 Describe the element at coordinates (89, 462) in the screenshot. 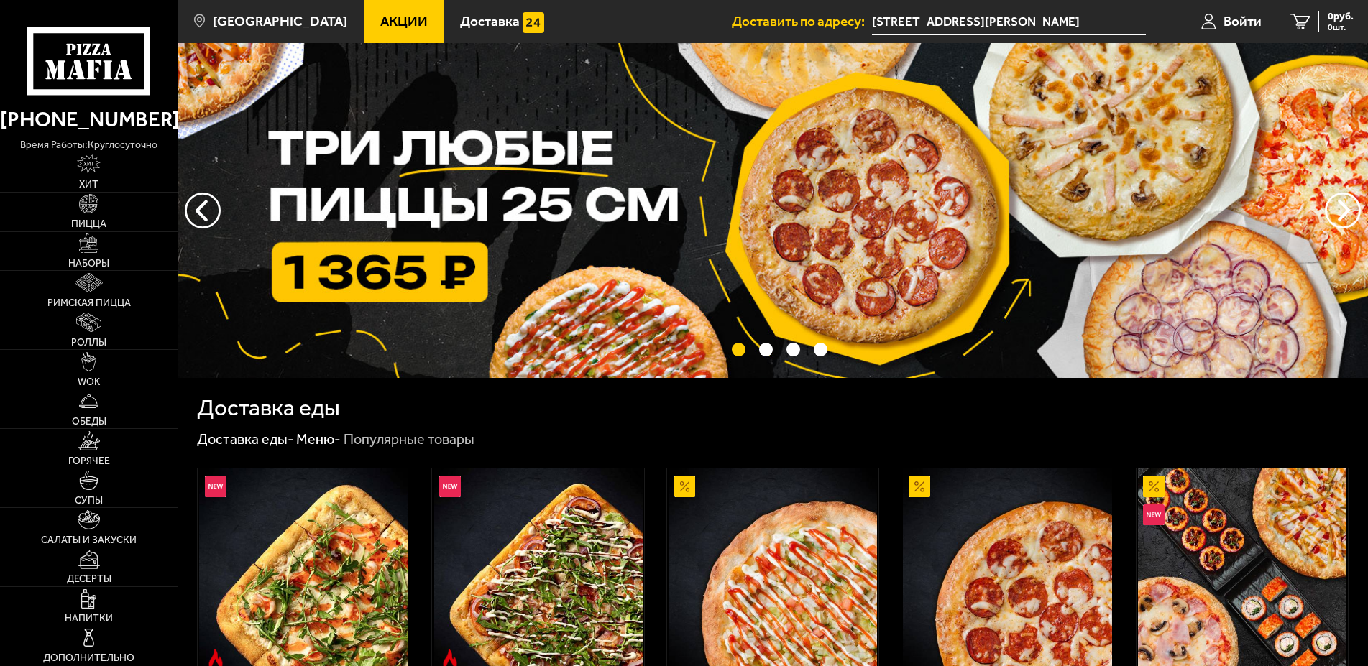

I see `span: Горячее` at that location.